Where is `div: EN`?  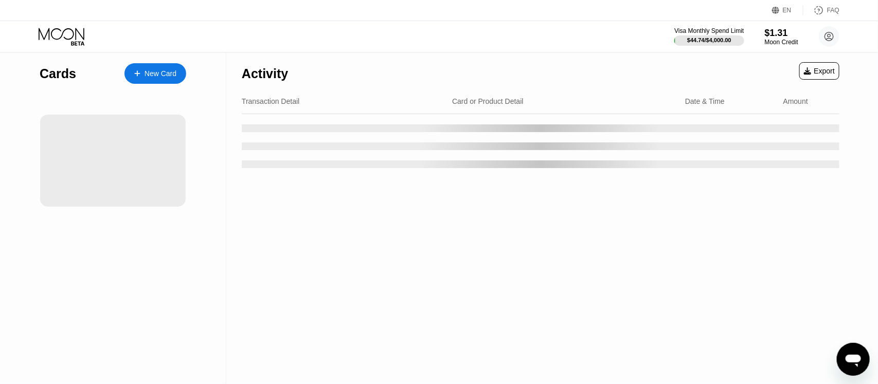
div: EN is located at coordinates (787, 10).